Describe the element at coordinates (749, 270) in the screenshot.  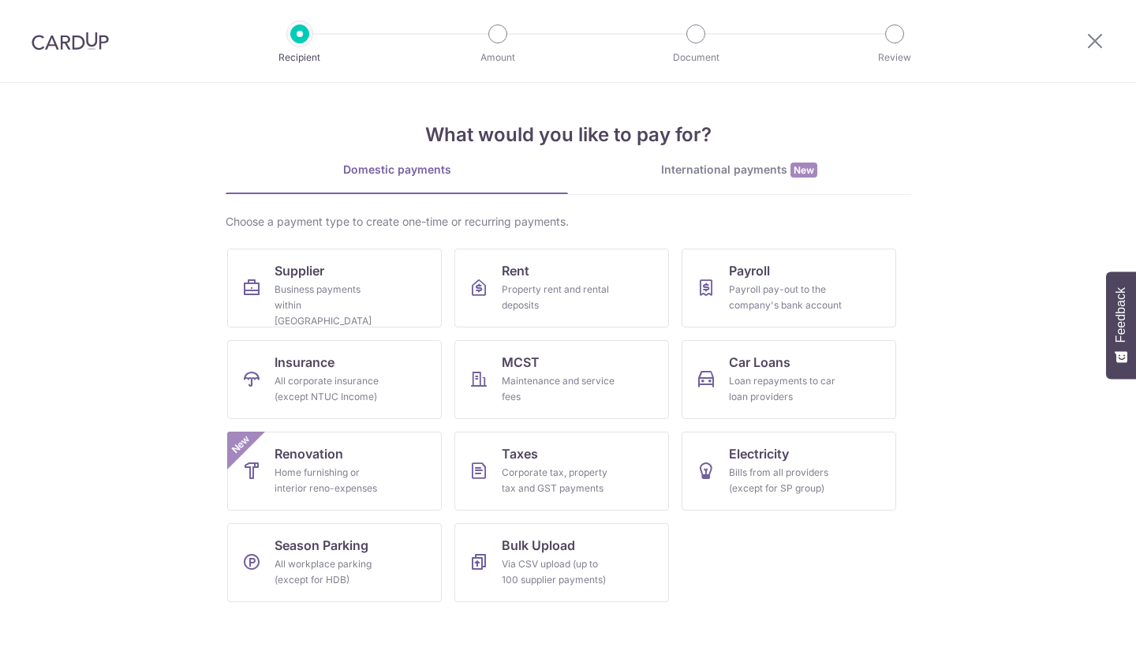
I see `span: Payroll` at that location.